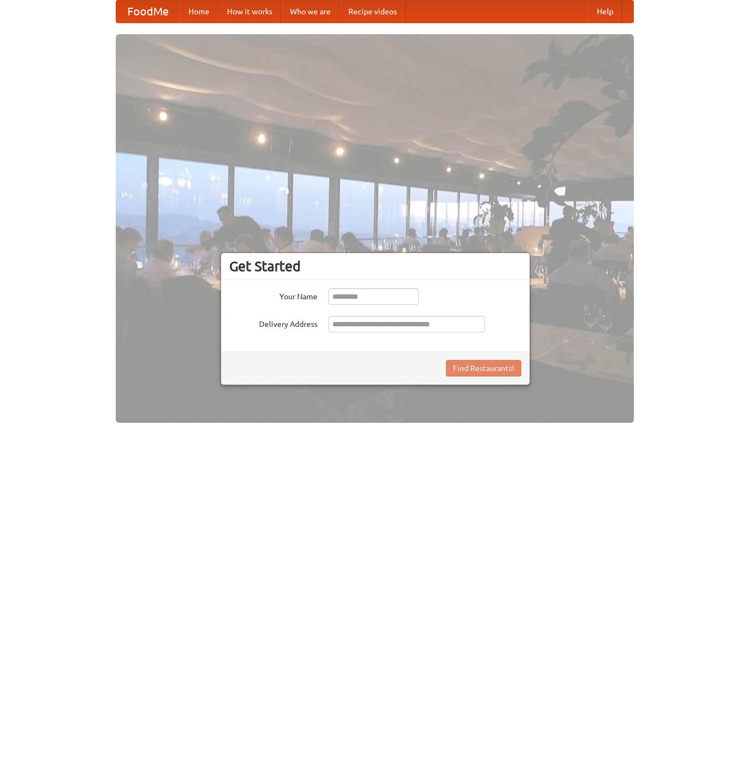 Image resolution: width=749 pixels, height=780 pixels. I want to click on a: Recipe videos, so click(373, 12).